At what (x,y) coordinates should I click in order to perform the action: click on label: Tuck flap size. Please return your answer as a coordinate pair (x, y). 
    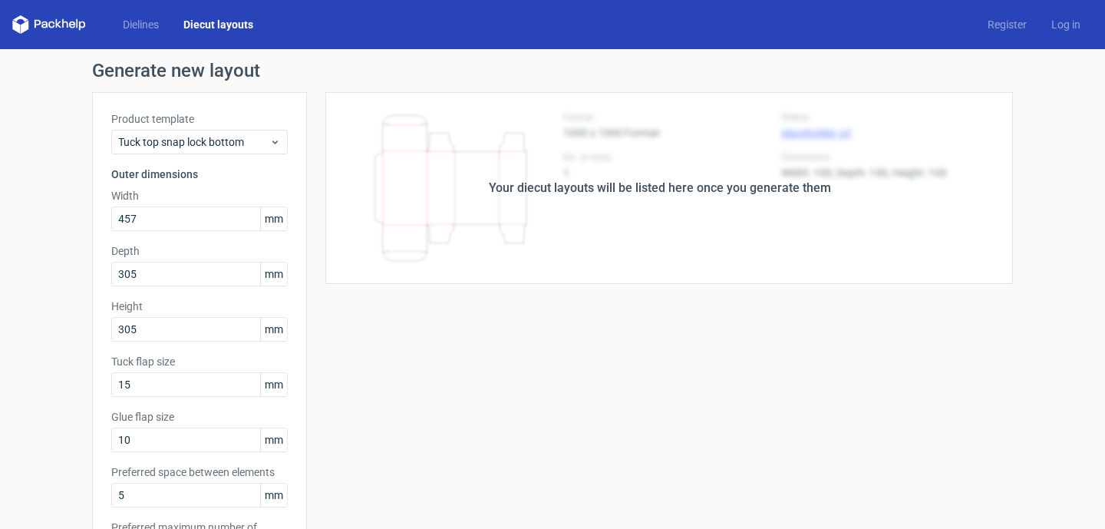
    Looking at the image, I should click on (199, 361).